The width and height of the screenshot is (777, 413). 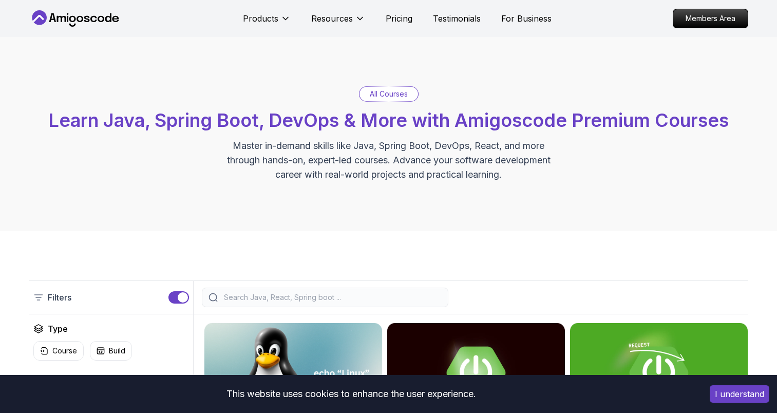 I want to click on p: Resources, so click(x=332, y=18).